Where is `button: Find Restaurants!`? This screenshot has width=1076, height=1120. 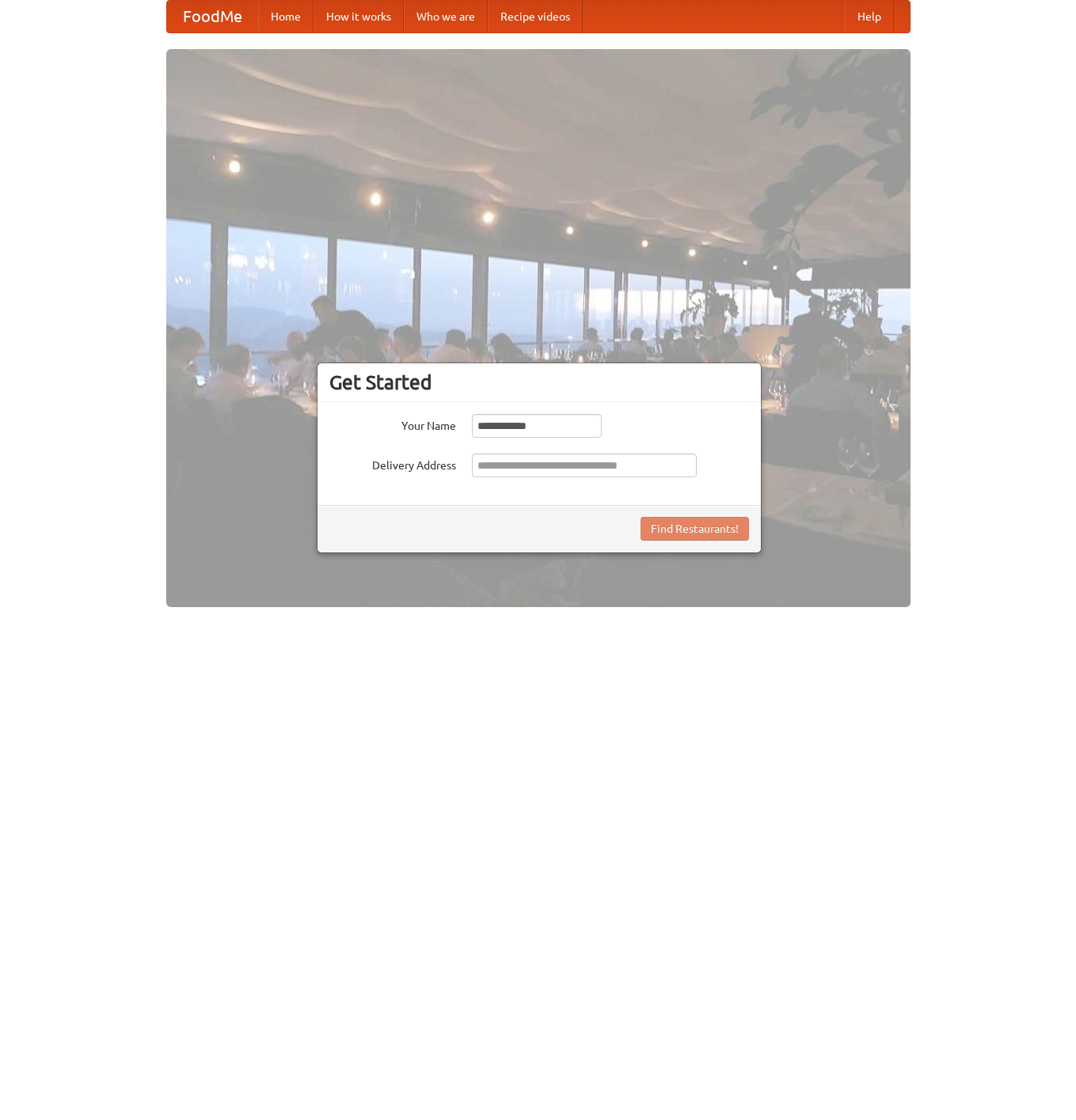
button: Find Restaurants! is located at coordinates (694, 529).